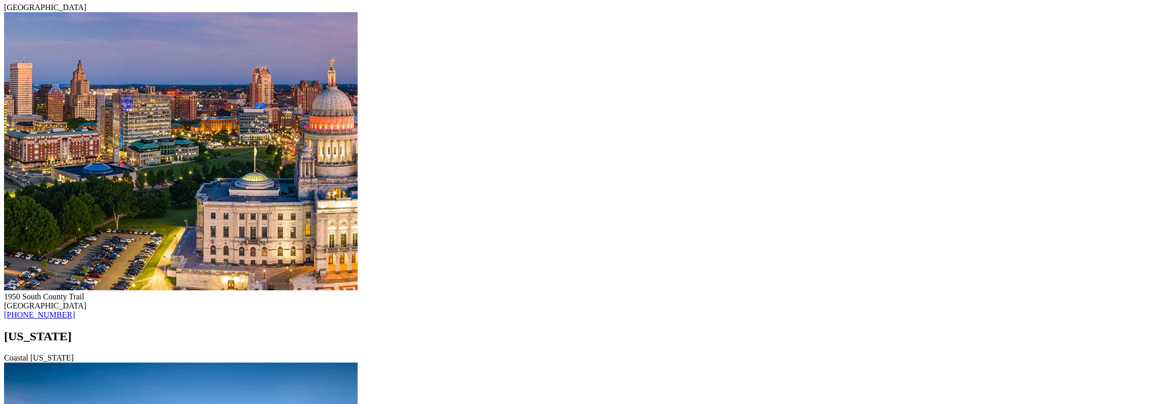  I want to click on img: New England Location Image, so click(181, 151).